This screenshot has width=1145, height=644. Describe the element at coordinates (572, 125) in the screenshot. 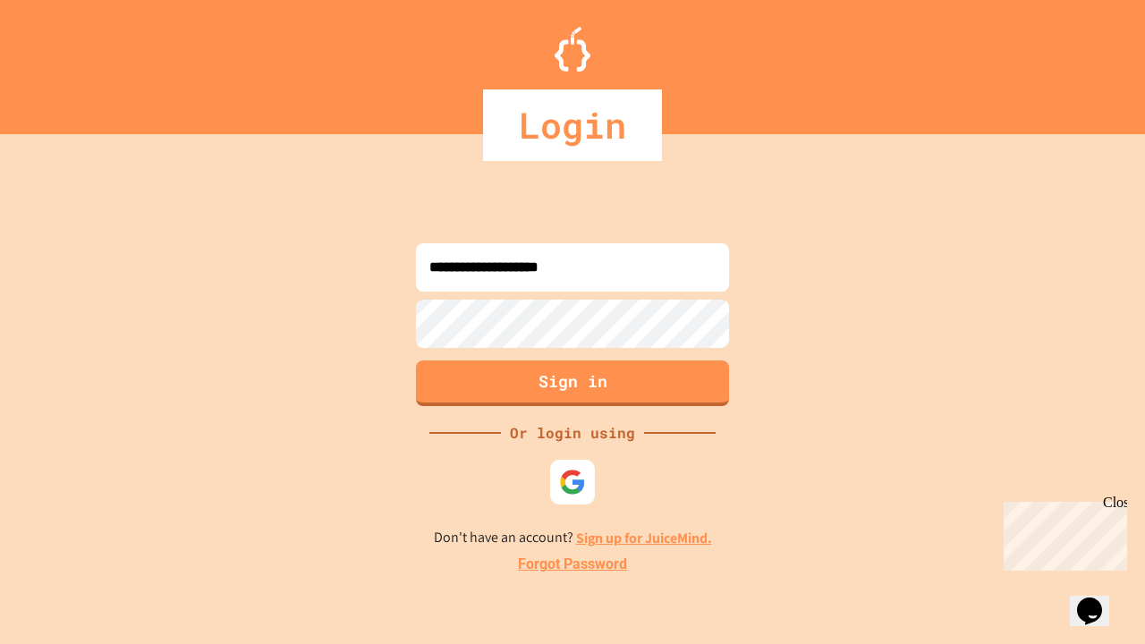

I see `div: Login` at that location.